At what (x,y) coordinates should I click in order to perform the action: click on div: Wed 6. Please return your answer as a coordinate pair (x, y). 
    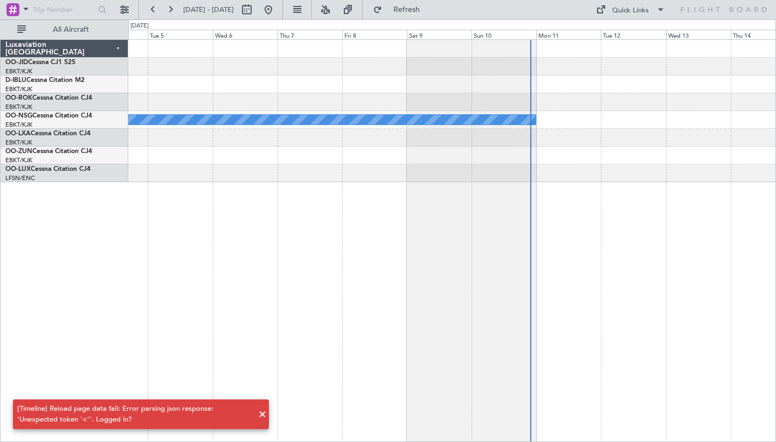
    Looking at the image, I should click on (245, 34).